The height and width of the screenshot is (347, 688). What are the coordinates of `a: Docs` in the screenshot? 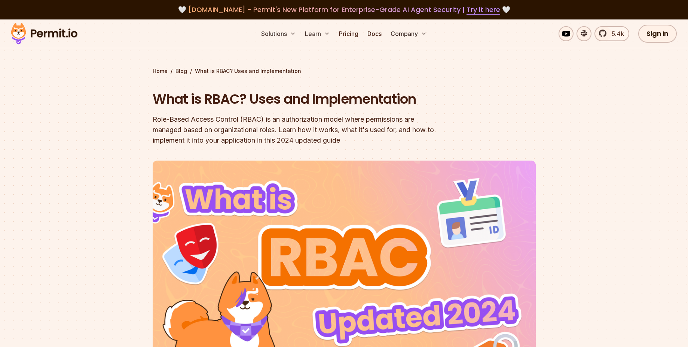 It's located at (374, 34).